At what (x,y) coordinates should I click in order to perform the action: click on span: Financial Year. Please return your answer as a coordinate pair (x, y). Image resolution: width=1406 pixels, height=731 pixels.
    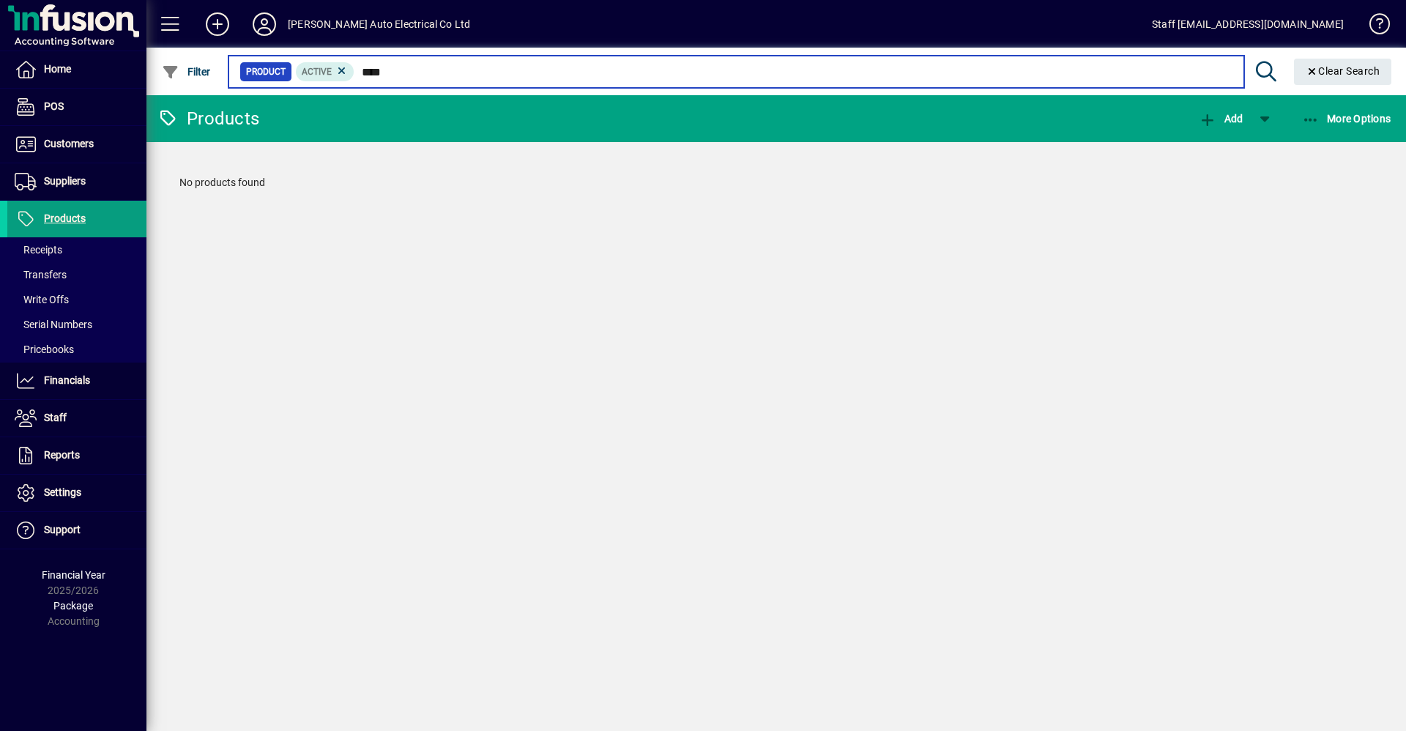
    Looking at the image, I should click on (73, 575).